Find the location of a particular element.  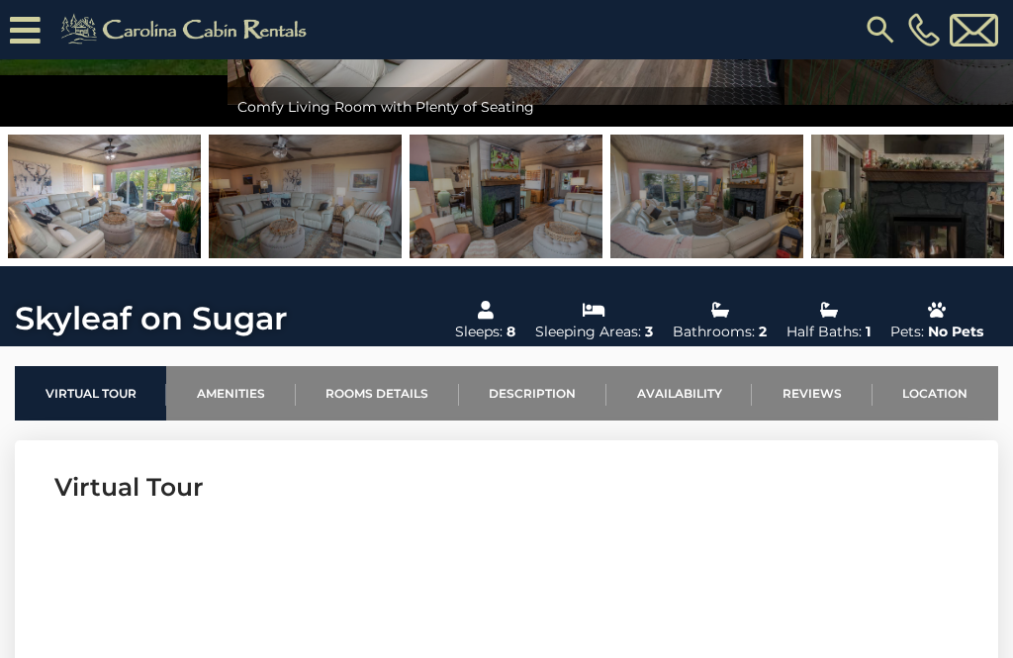

img: search-regular.svg is located at coordinates (881, 30).